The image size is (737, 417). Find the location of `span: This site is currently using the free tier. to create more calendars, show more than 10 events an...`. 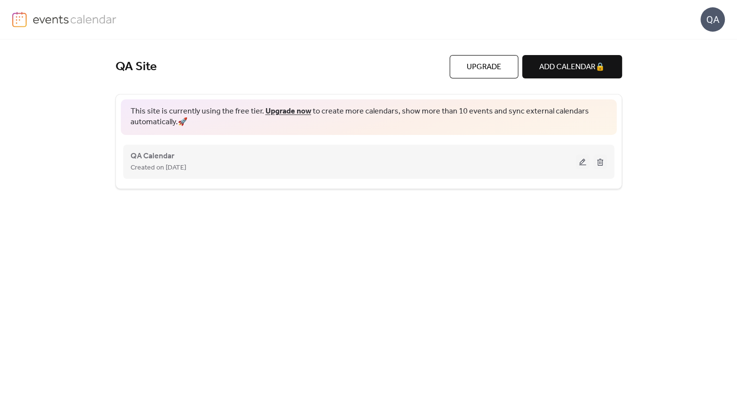

span: This site is currently using the free tier. to create more calendars, show more than 10 events an... is located at coordinates (369, 117).